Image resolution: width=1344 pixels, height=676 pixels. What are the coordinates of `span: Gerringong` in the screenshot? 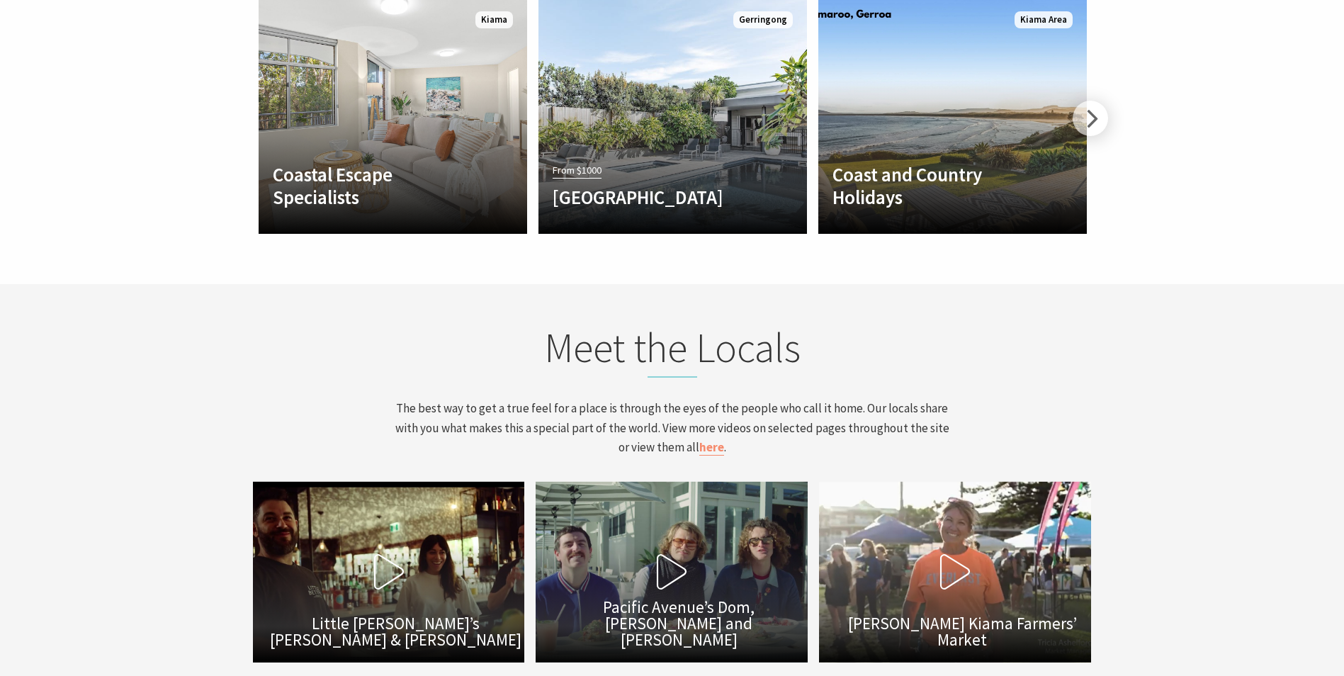 It's located at (763, 20).